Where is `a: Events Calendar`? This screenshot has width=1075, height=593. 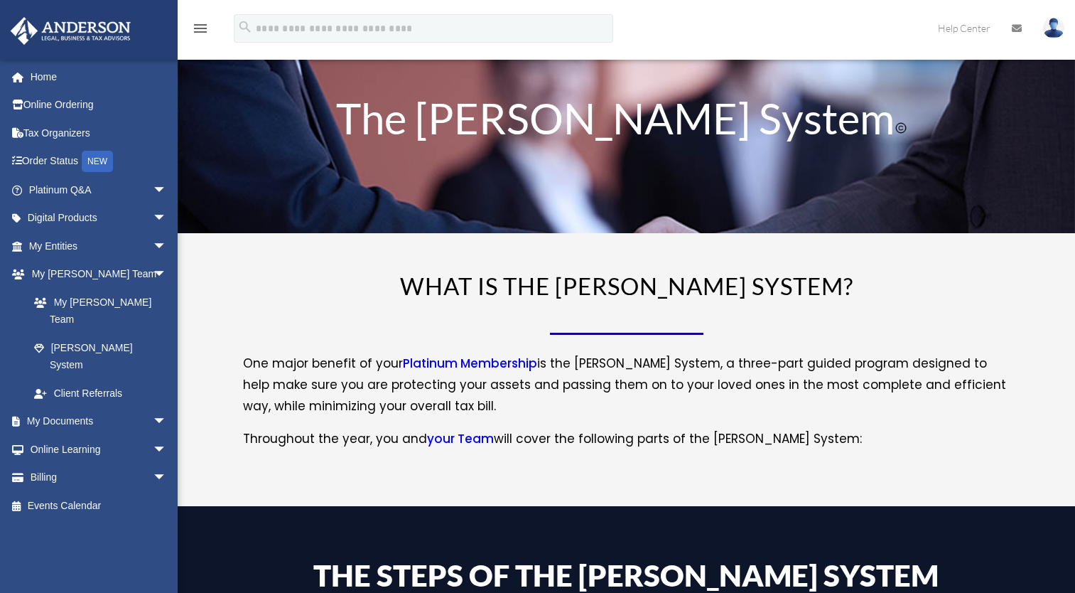 a: Events Calendar is located at coordinates (99, 505).